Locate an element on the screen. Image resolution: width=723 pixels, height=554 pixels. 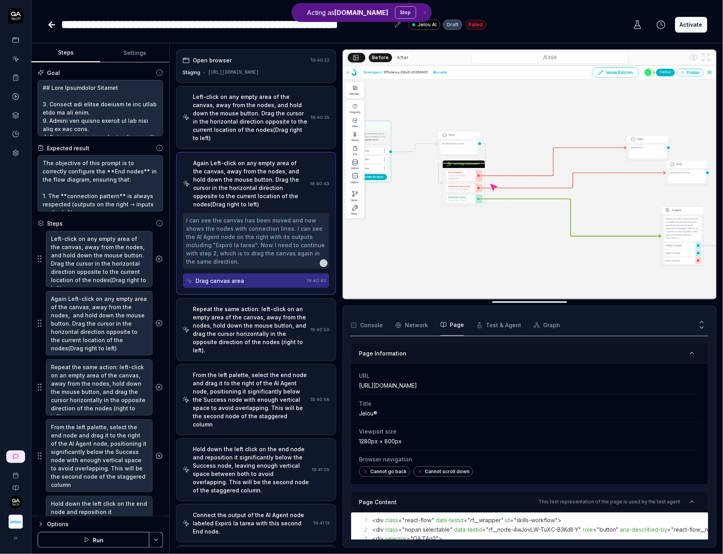
div: 1280px × 800px is located at coordinates (530, 441).